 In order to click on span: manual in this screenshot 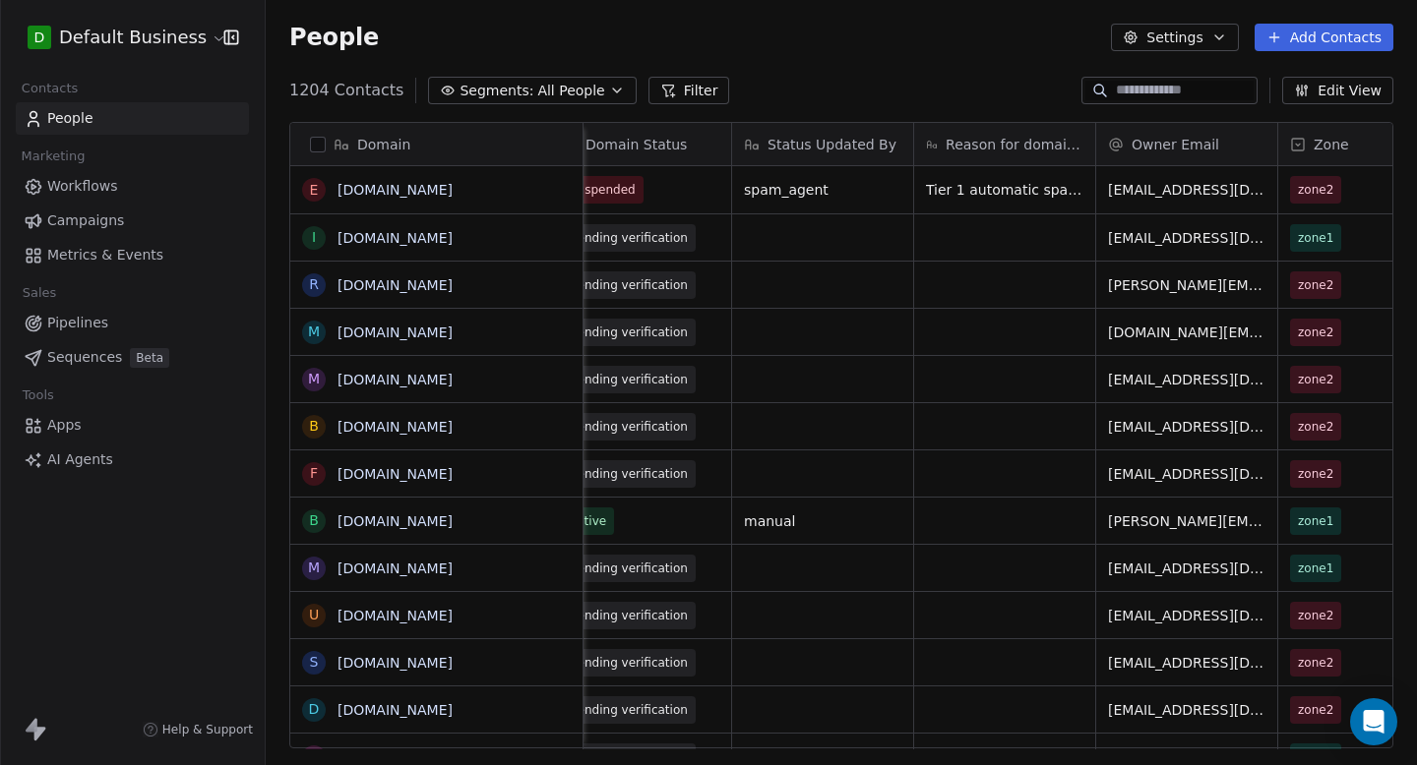, I will do `click(822, 521)`.